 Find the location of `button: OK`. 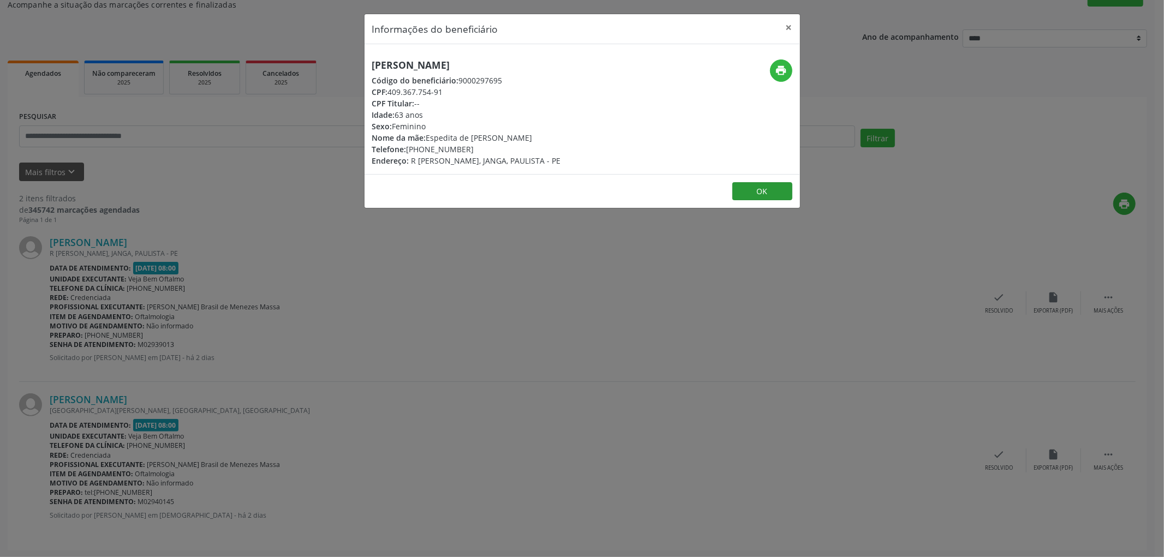

button: OK is located at coordinates (762, 191).